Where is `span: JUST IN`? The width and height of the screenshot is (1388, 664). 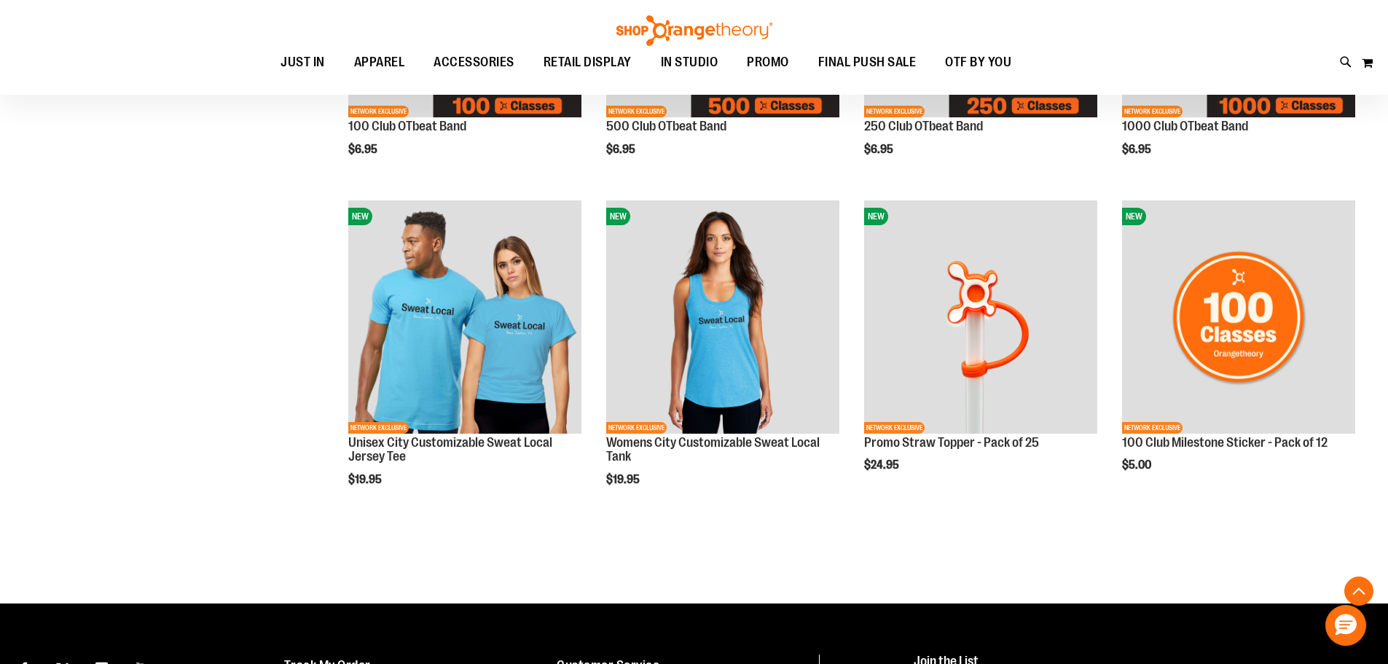
span: JUST IN is located at coordinates (302, 62).